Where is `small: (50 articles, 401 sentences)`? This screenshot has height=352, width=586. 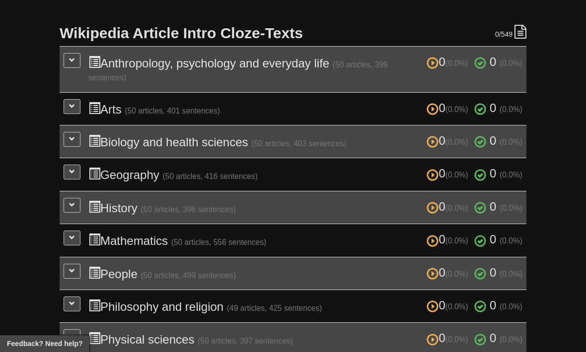 small: (50 articles, 401 sentences) is located at coordinates (172, 111).